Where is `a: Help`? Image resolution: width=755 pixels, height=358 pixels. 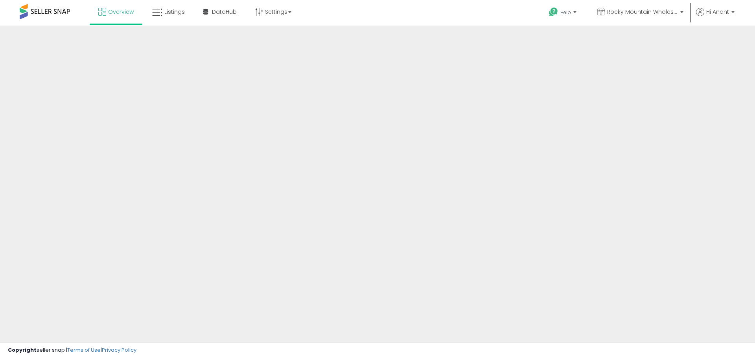 a: Help is located at coordinates (563, 13).